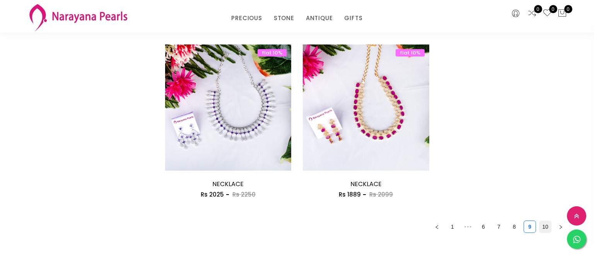 This screenshot has height=272, width=594. What do you see at coordinates (483, 227) in the screenshot?
I see `a: 6` at bounding box center [483, 227].